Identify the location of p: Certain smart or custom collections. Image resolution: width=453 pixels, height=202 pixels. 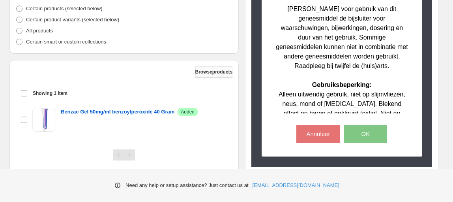
(66, 42).